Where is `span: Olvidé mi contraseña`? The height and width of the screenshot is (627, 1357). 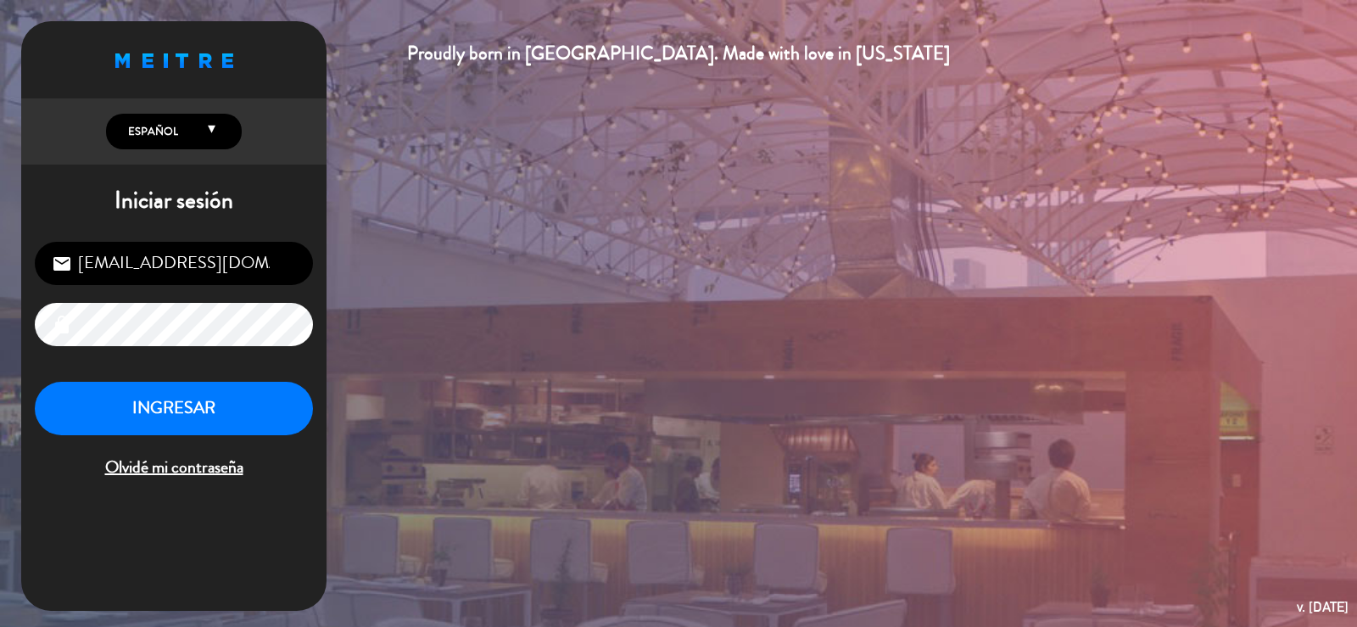
span: Olvidé mi contraseña is located at coordinates (174, 467).